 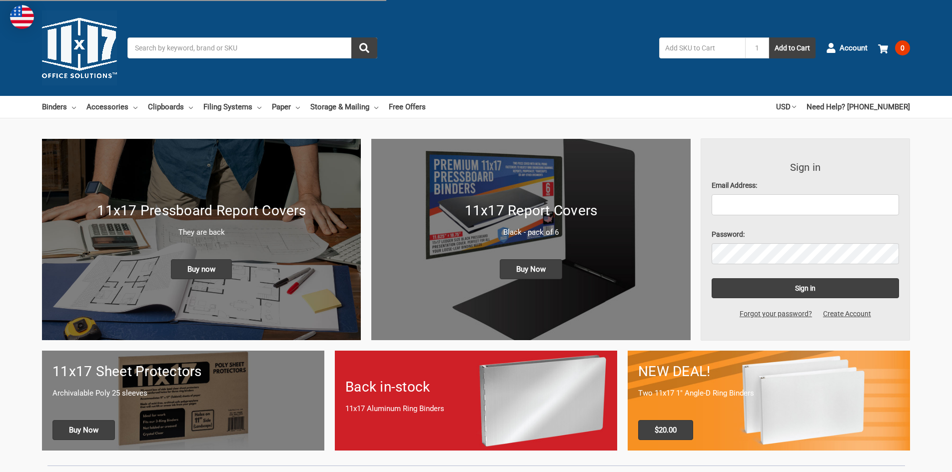 What do you see at coordinates (768, 400) in the screenshot?
I see `a: 11x17 Binder 2-pack only $20.00 NEW DEAL! Two 11x17 1" Angle-D Ring Binders $20.00` at bounding box center [768, 400].